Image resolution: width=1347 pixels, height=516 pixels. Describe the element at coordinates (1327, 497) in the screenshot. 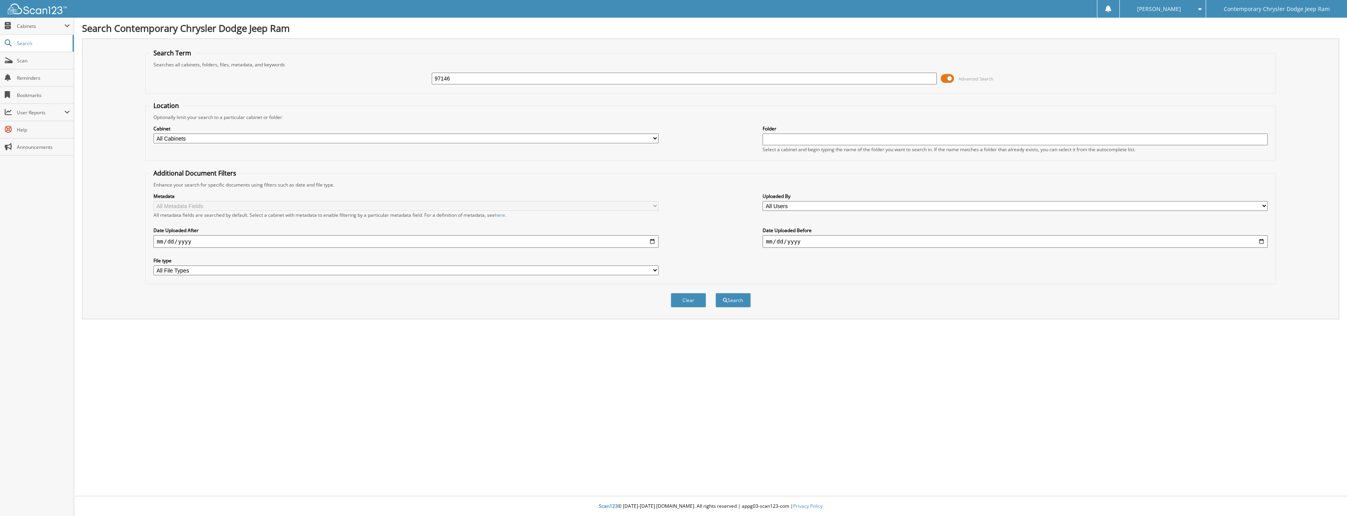

I see `div: Chat Widget` at that location.